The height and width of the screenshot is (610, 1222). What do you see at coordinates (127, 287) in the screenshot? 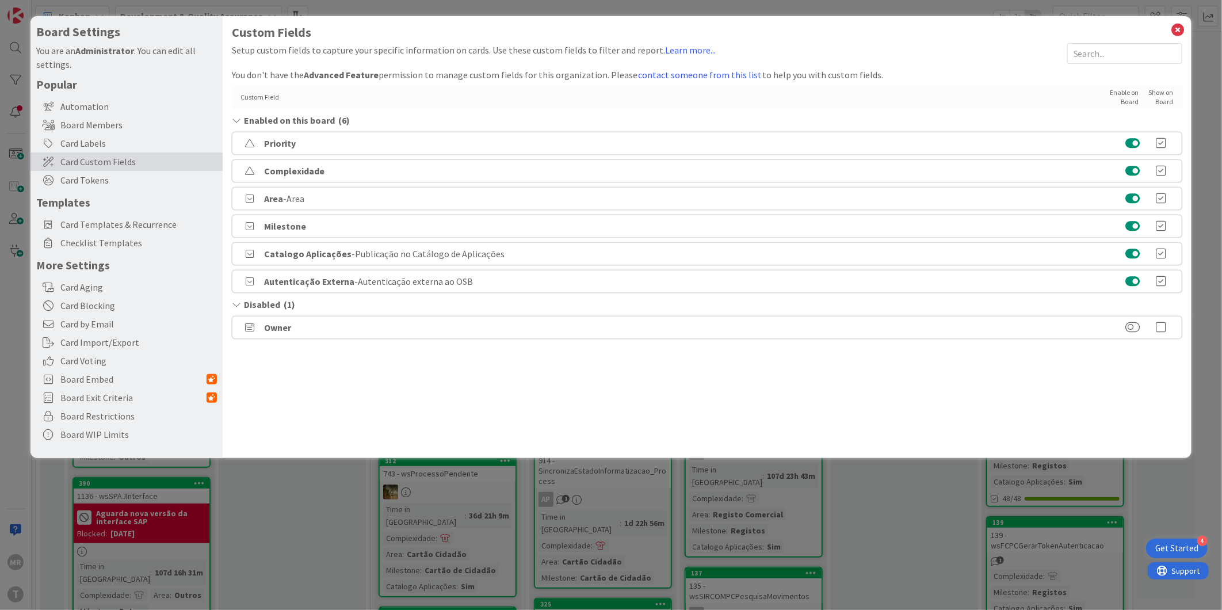
I see `div: Card Aging` at bounding box center [127, 287].